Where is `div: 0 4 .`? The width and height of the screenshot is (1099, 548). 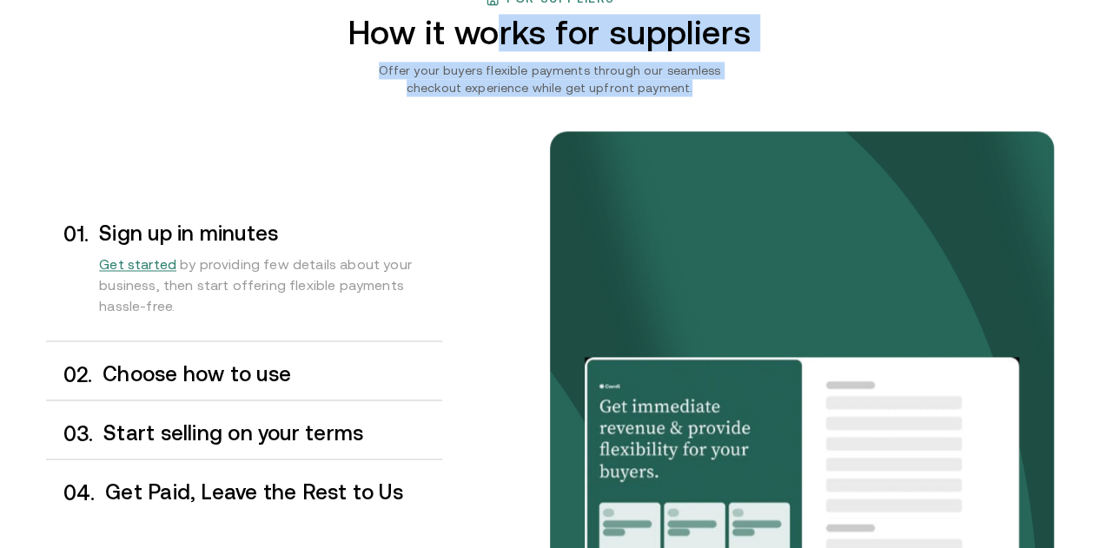
div: 0 4 . is located at coordinates (70, 492).